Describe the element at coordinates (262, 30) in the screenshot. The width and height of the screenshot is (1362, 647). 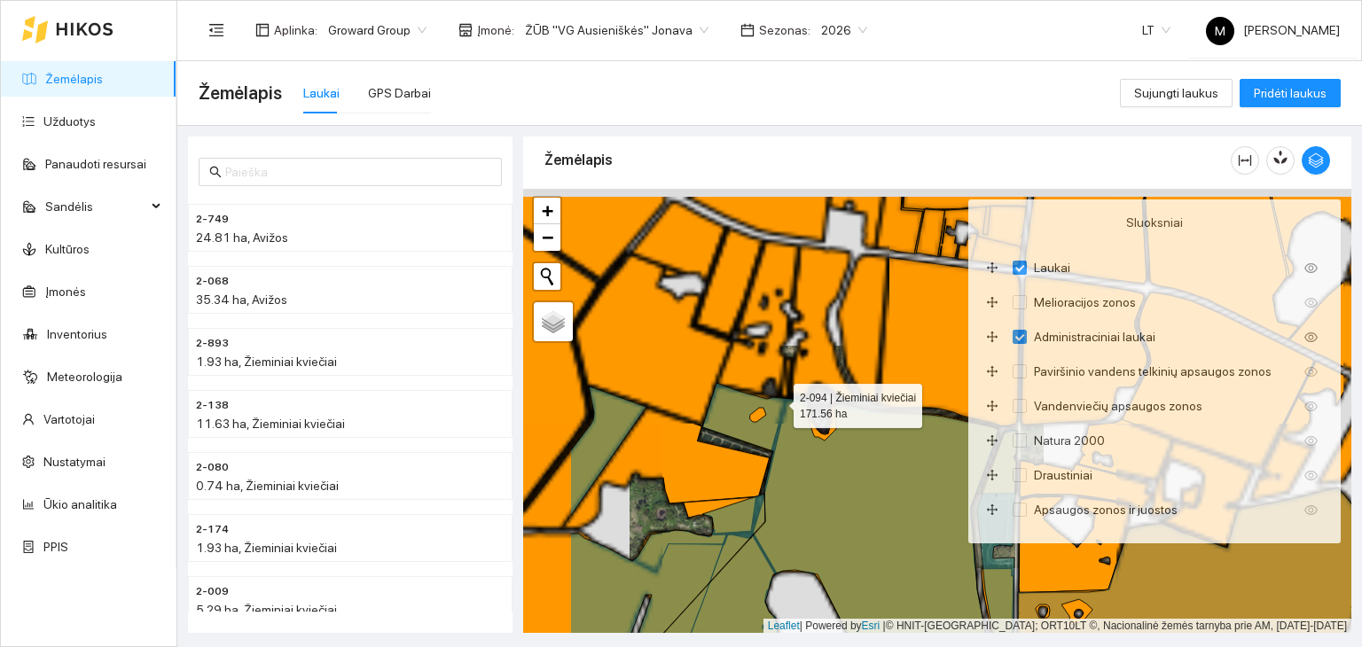
I see `span: layout` at that location.